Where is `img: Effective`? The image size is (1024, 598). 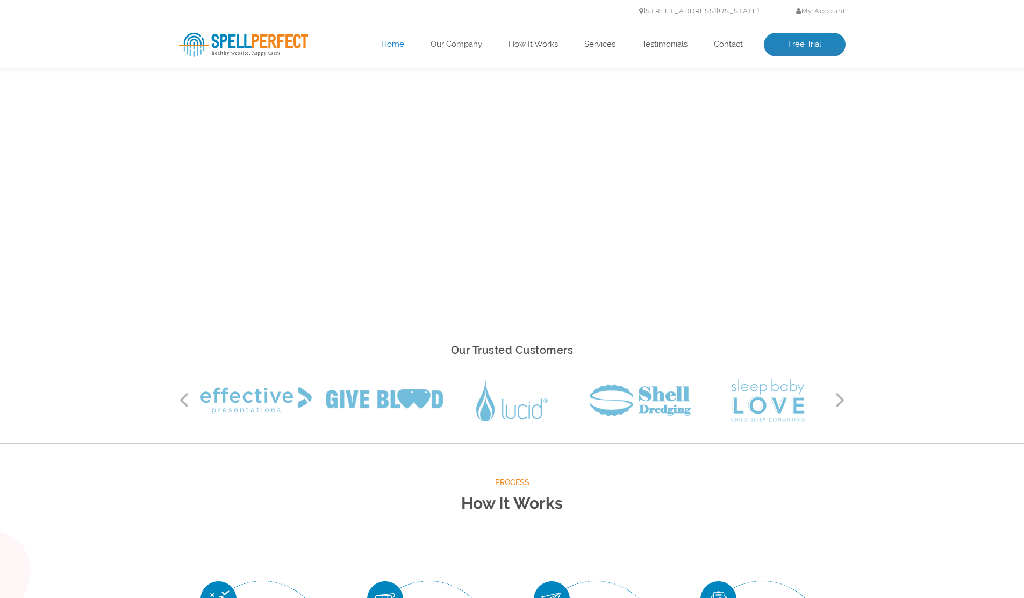 img: Effective is located at coordinates (256, 400).